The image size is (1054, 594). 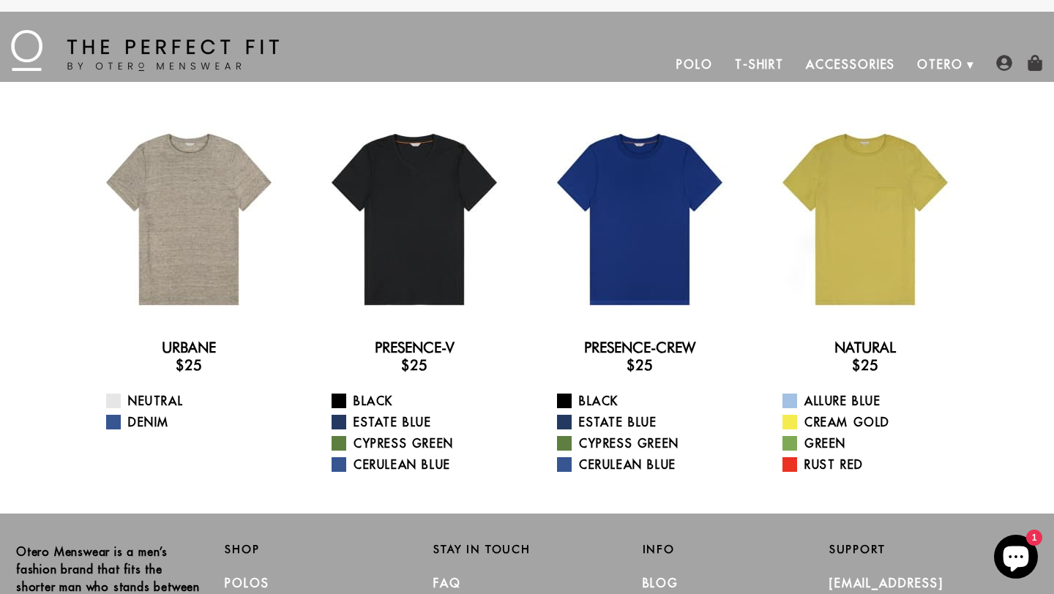 What do you see at coordinates (640, 348) in the screenshot?
I see `a: Presence-Crew` at bounding box center [640, 348].